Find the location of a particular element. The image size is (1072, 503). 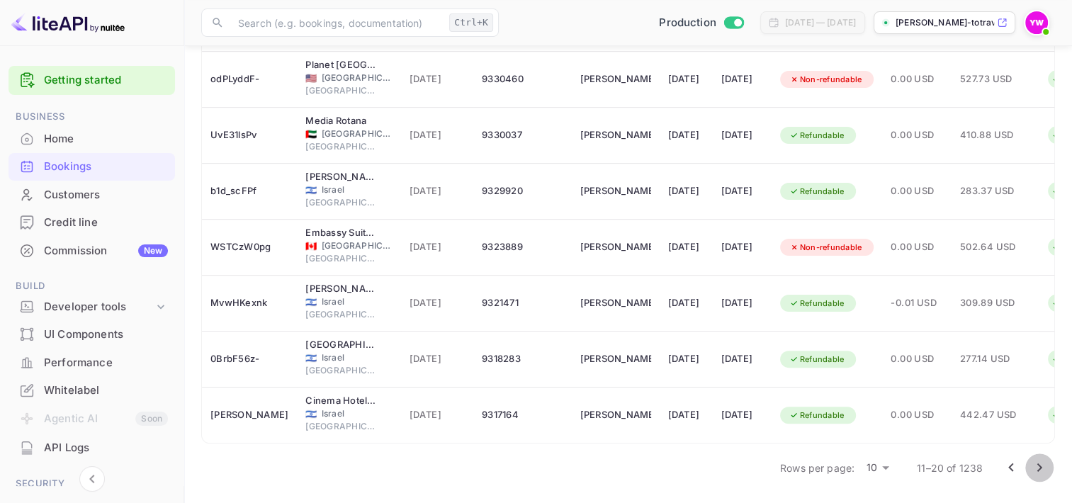

div: 9330460 is located at coordinates (522, 79).